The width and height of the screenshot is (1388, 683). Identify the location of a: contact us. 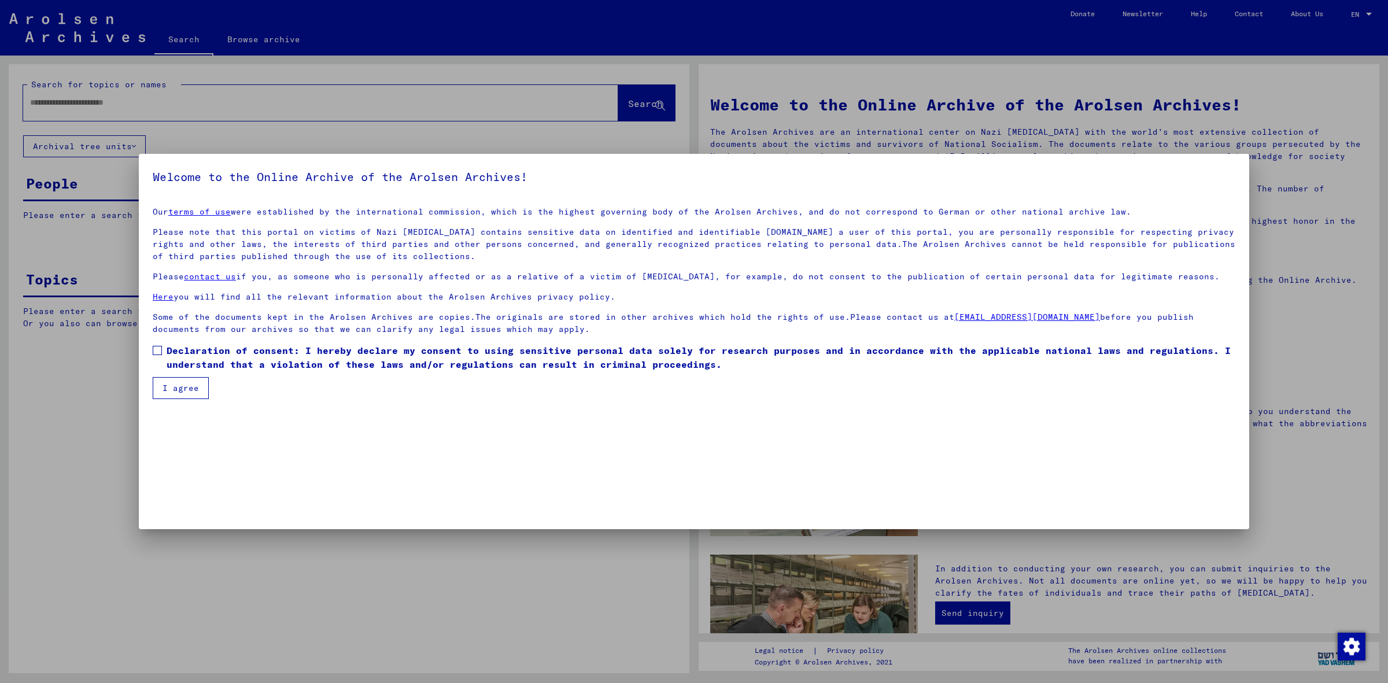
(210, 277).